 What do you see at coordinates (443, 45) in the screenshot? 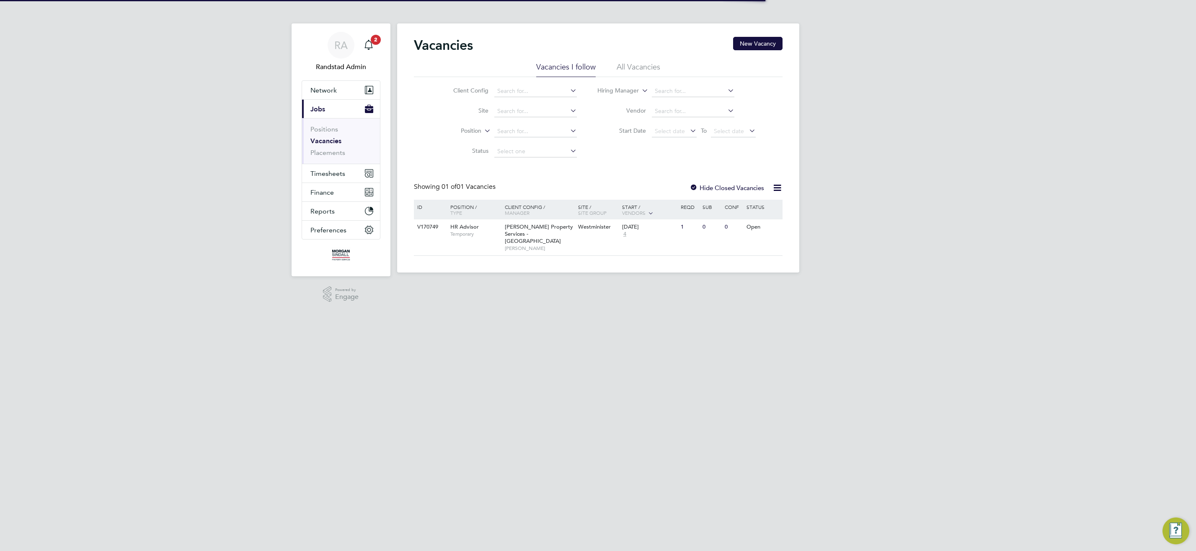
I see `h2: Vacancies` at bounding box center [443, 45].